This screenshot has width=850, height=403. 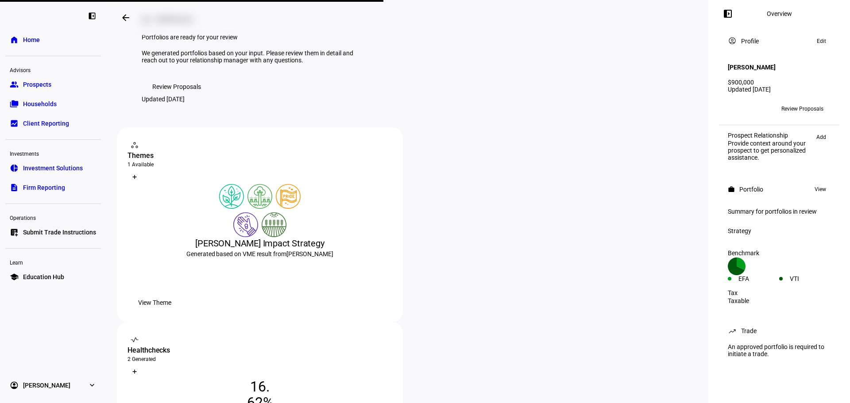 I want to click on div: An approved portfolio is required to initiate a trade., so click(x=779, y=351).